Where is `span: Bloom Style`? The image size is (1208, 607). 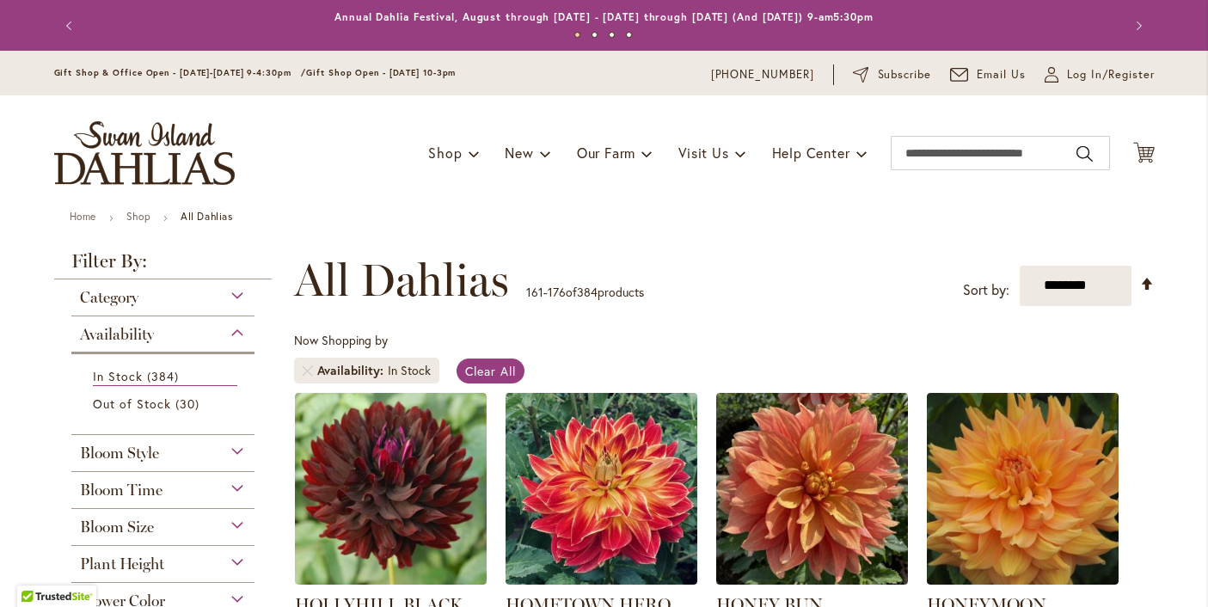 span: Bloom Style is located at coordinates (119, 453).